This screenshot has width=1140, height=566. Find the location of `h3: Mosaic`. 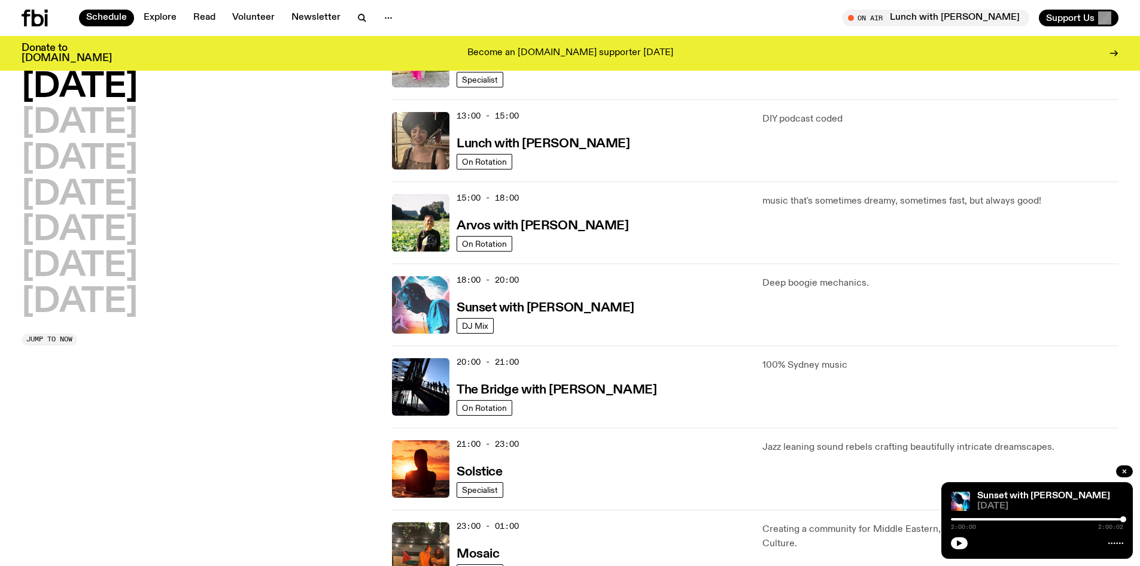

h3: Mosaic is located at coordinates (478, 554).